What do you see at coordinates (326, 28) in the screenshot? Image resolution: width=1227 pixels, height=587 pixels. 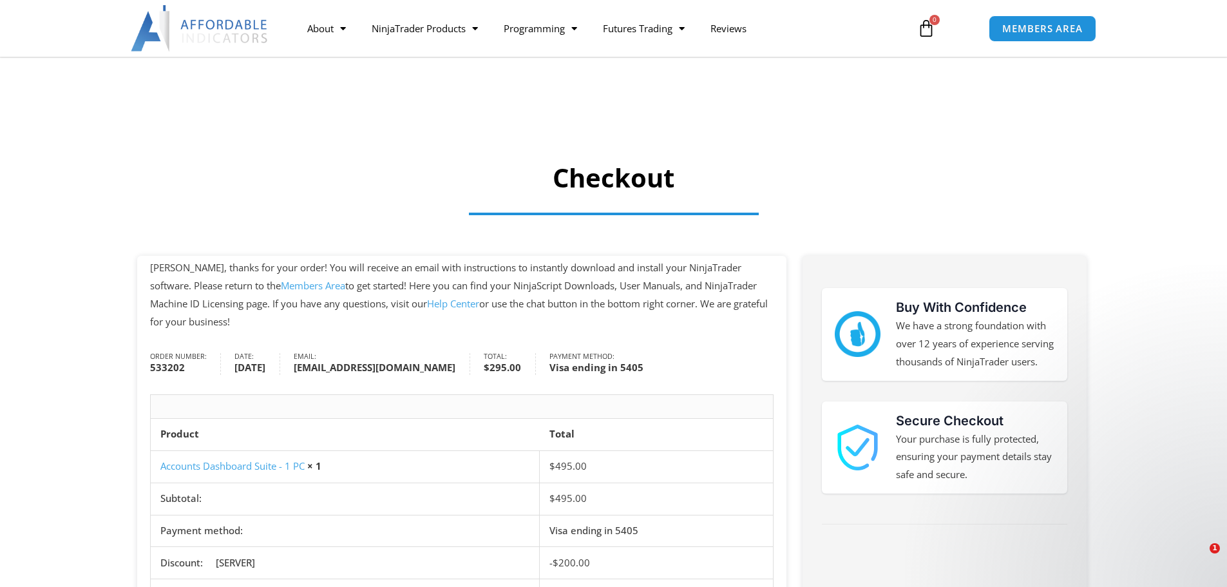 I see `a: About` at bounding box center [326, 28].